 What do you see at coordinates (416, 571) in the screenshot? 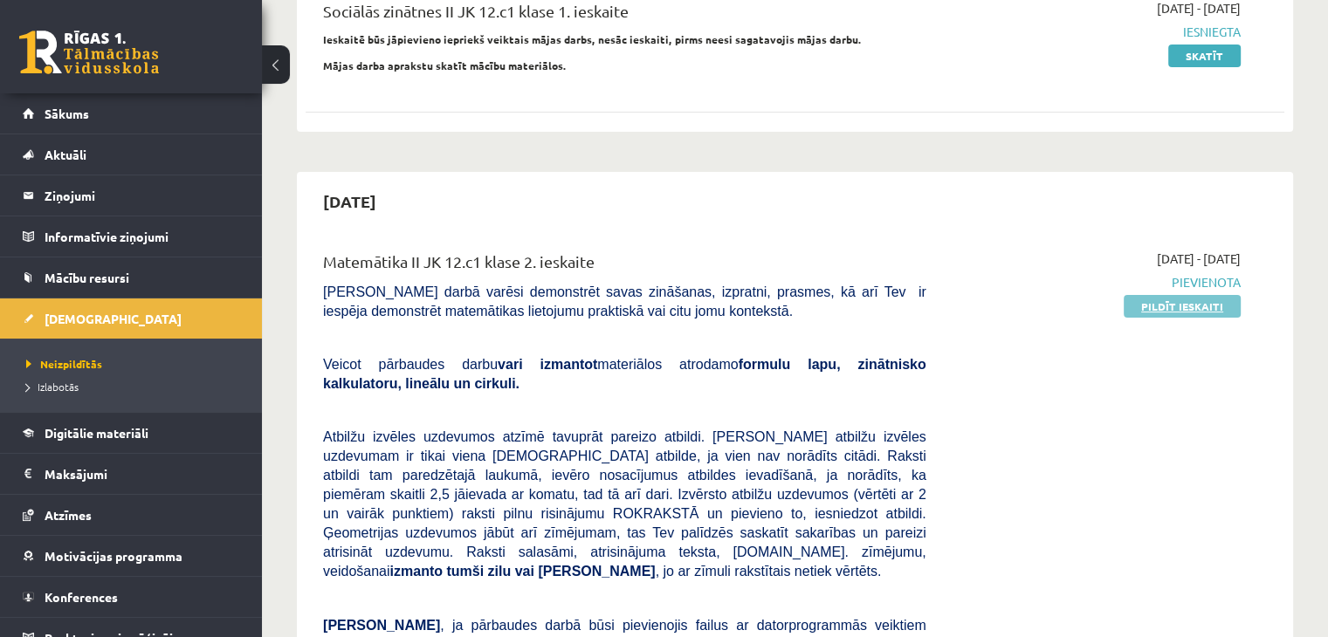
I see `b: izmanto` at bounding box center [416, 571].